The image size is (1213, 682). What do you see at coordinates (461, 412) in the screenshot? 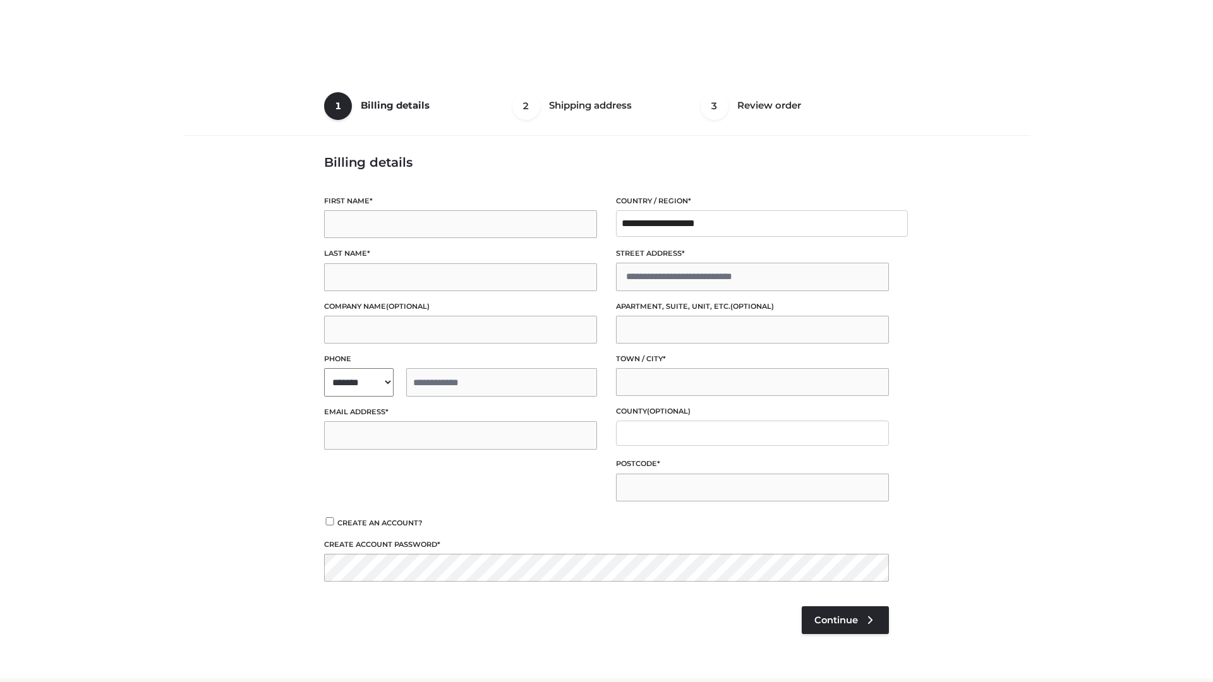
I see `label: Email address` at bounding box center [461, 412].